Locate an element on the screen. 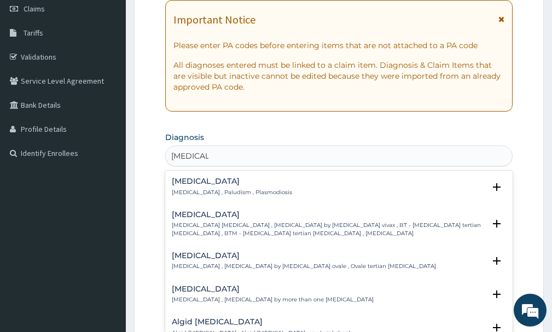  span: Claims is located at coordinates (34, 9).